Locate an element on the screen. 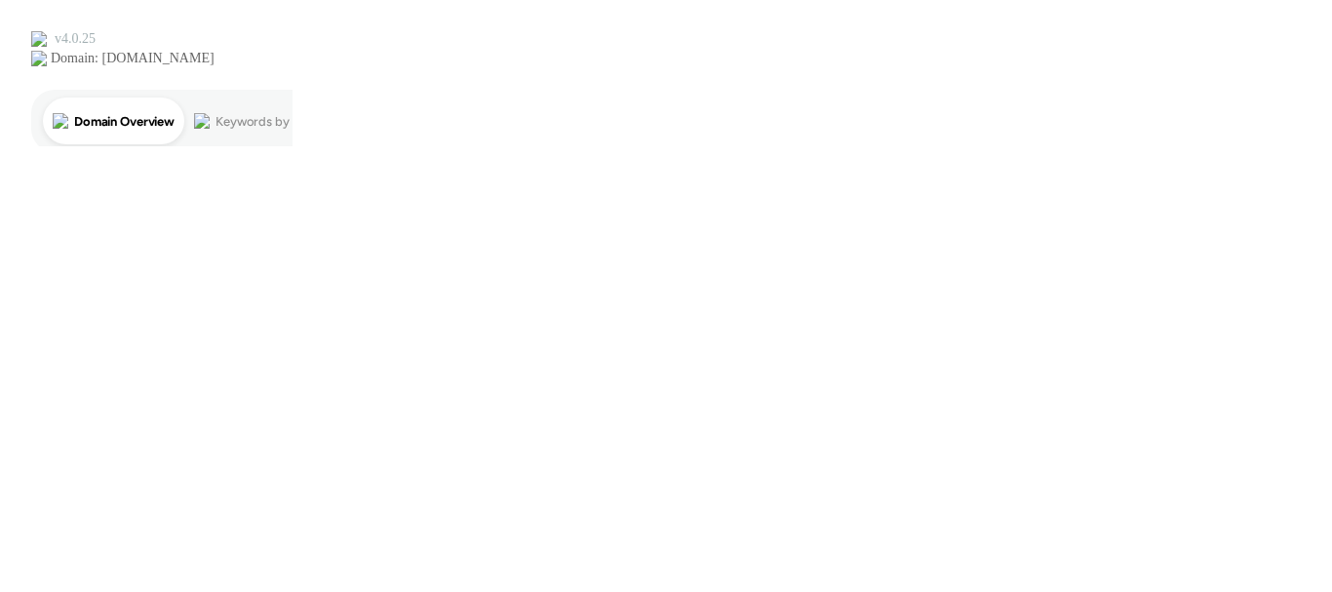 The image size is (1332, 592). div: Keywords by Traffic is located at coordinates (272, 121).